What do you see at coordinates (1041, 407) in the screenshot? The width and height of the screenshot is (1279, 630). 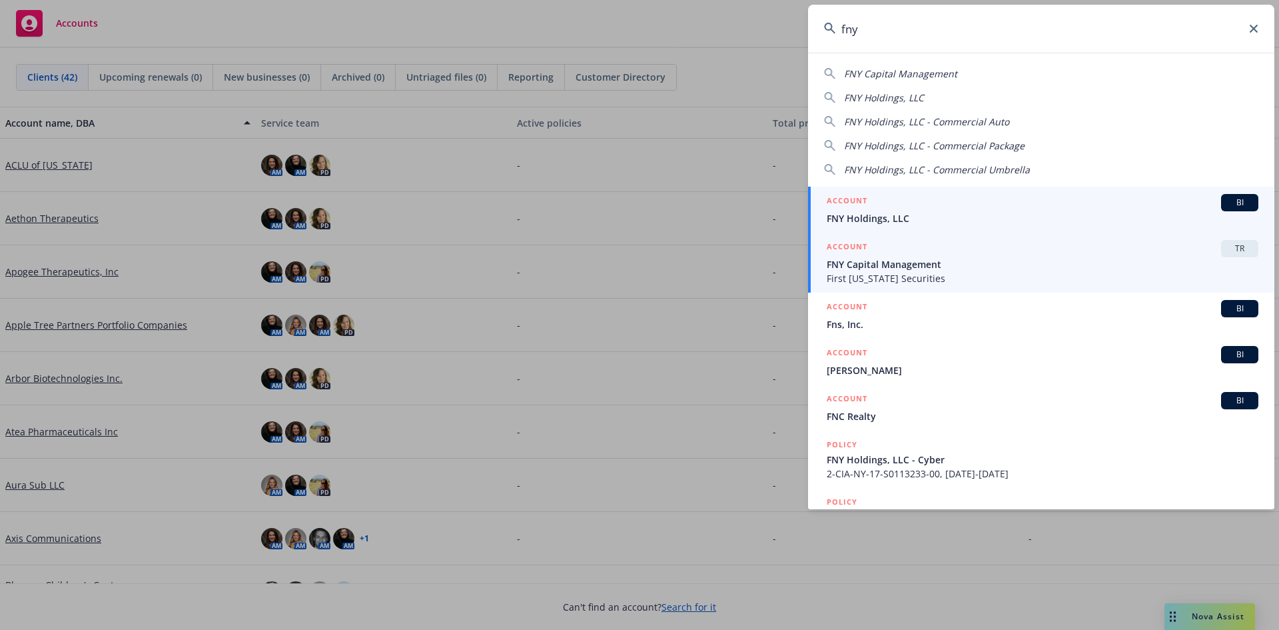 I see `a: ACCOUNTBIFNC Realty` at bounding box center [1041, 407].